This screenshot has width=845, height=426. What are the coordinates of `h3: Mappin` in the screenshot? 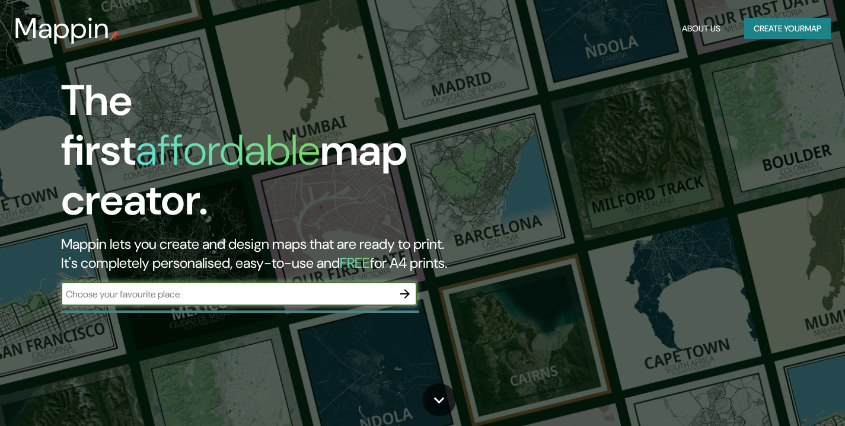 It's located at (62, 28).